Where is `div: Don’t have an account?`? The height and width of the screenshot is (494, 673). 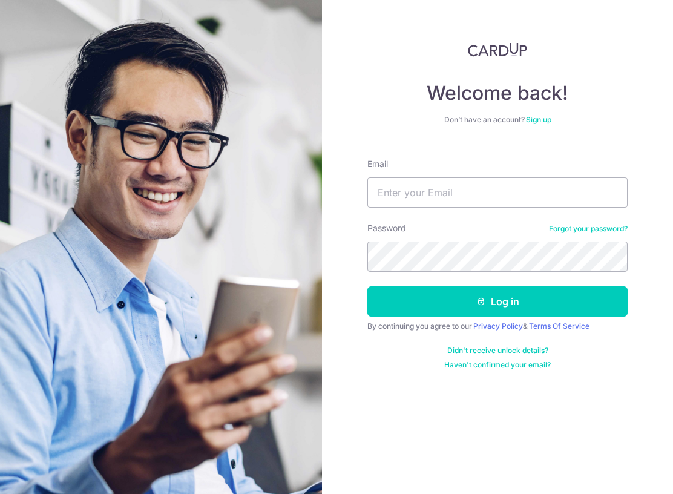 div: Don’t have an account? is located at coordinates (497, 120).